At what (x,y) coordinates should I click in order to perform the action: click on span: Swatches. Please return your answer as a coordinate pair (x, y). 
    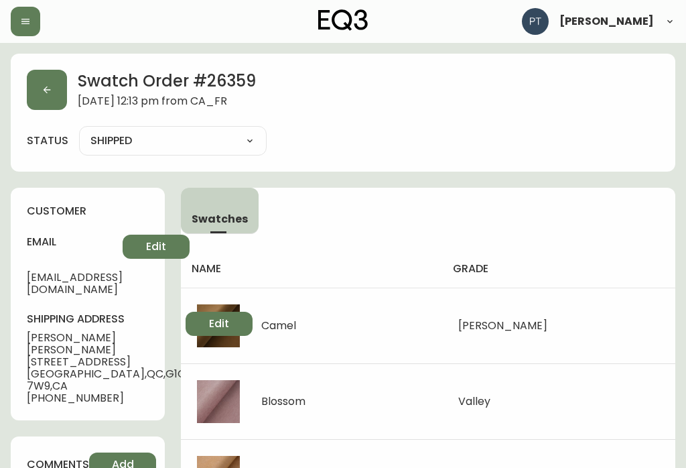
    Looking at the image, I should click on (220, 218).